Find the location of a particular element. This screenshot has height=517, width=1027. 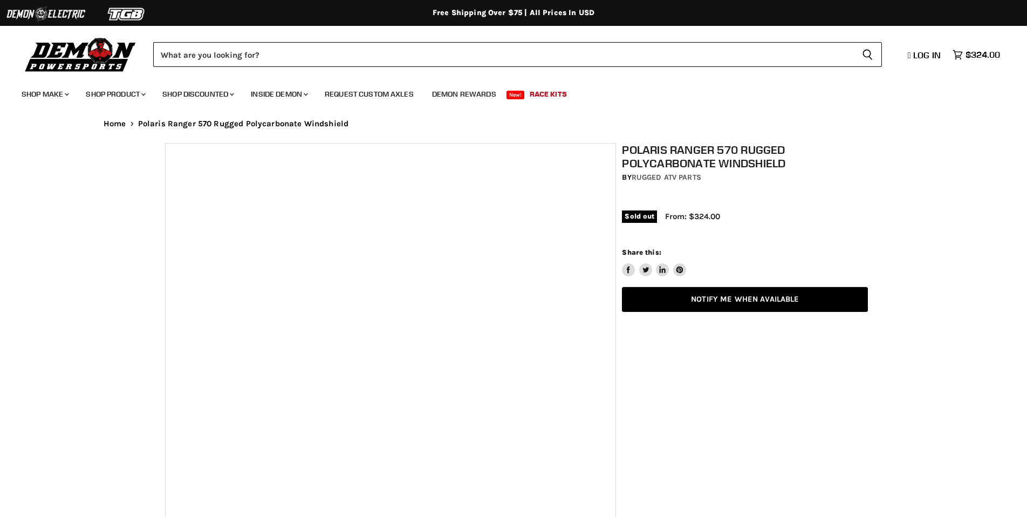

a: Shop Product is located at coordinates (115, 94).